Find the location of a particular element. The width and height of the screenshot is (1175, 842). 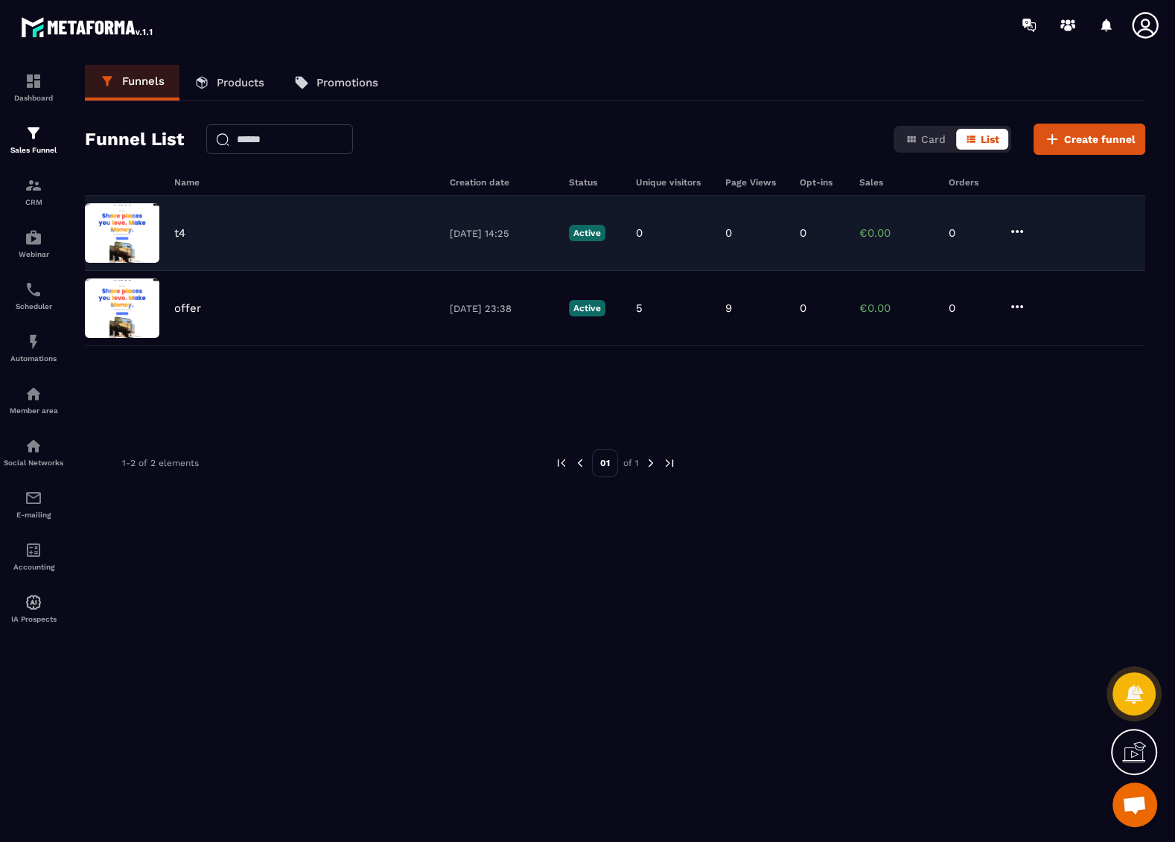

p: 01 is located at coordinates (605, 463).